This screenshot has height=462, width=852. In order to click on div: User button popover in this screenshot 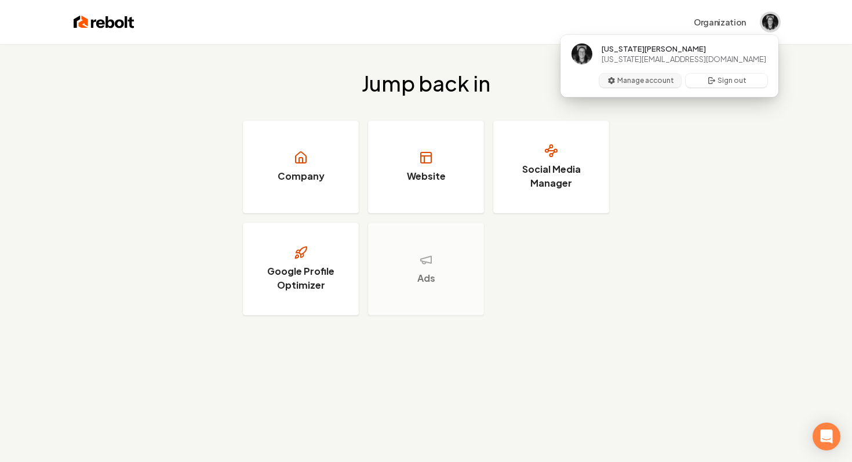, I will do `click(669, 66)`.